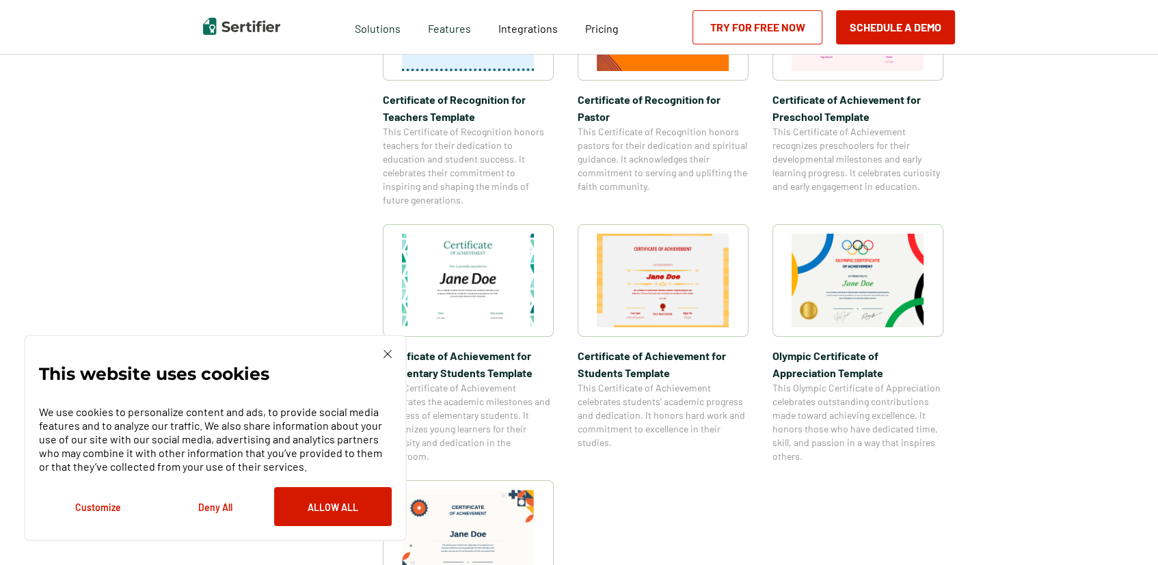  Describe the element at coordinates (858, 159) in the screenshot. I see `span: This Certificate of Achievement recognizes preschoolers for their developmental milestones and ea...` at that location.